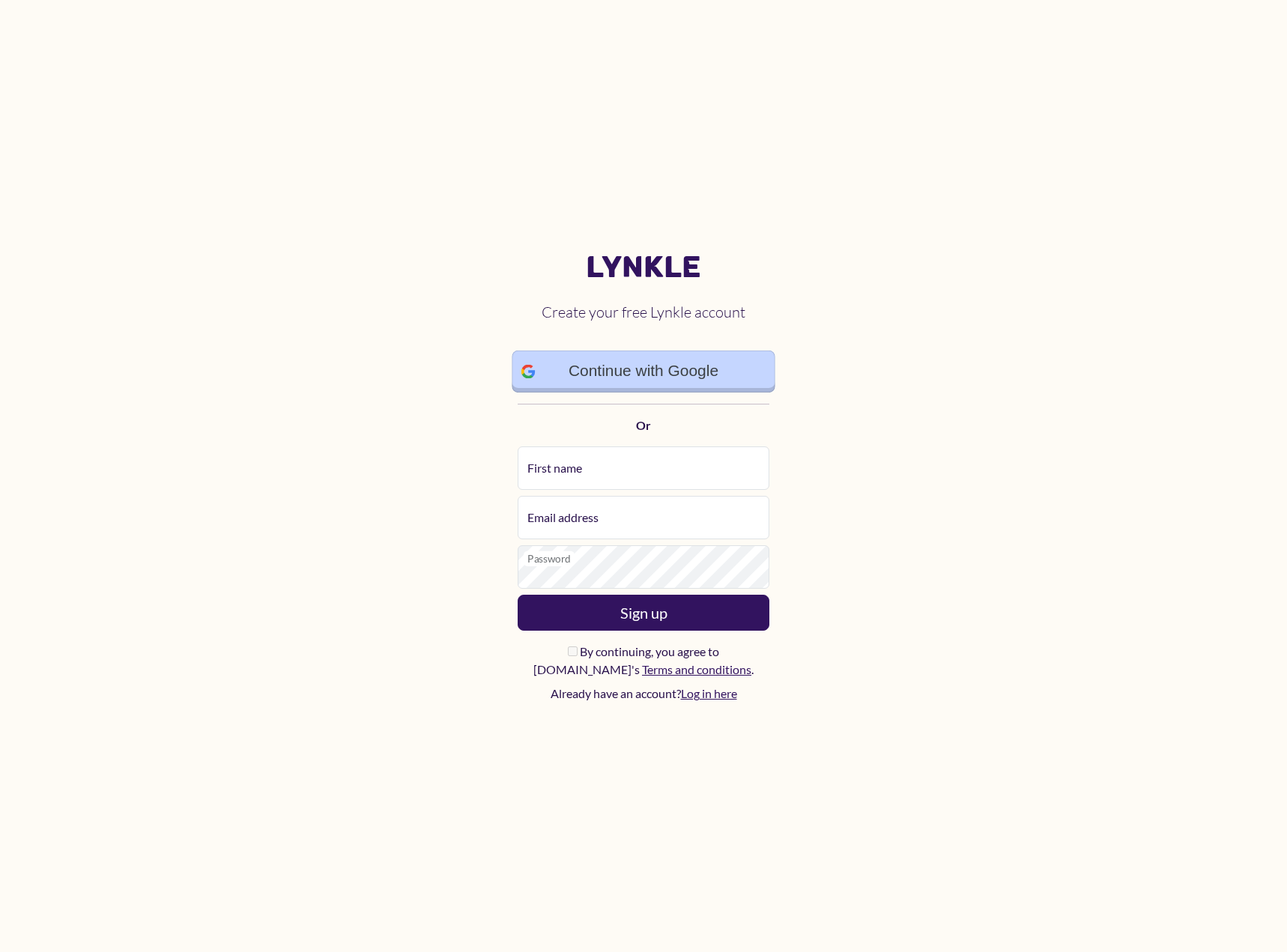 The image size is (1287, 952). What do you see at coordinates (644, 268) in the screenshot?
I see `h1: Lynkle` at bounding box center [644, 268].